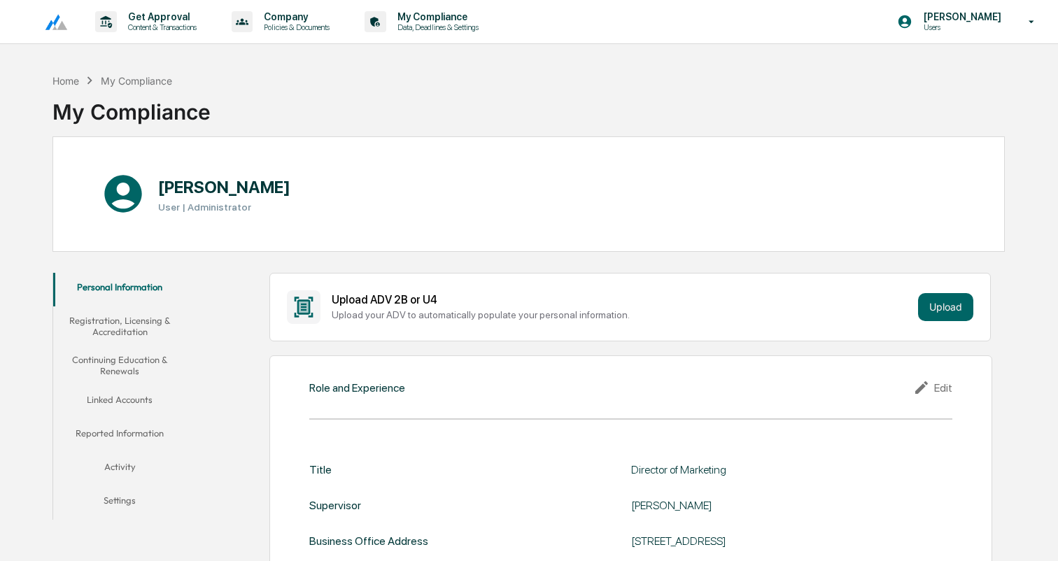  What do you see at coordinates (622, 300) in the screenshot?
I see `div: Upload ADV 2B or U4` at bounding box center [622, 300].